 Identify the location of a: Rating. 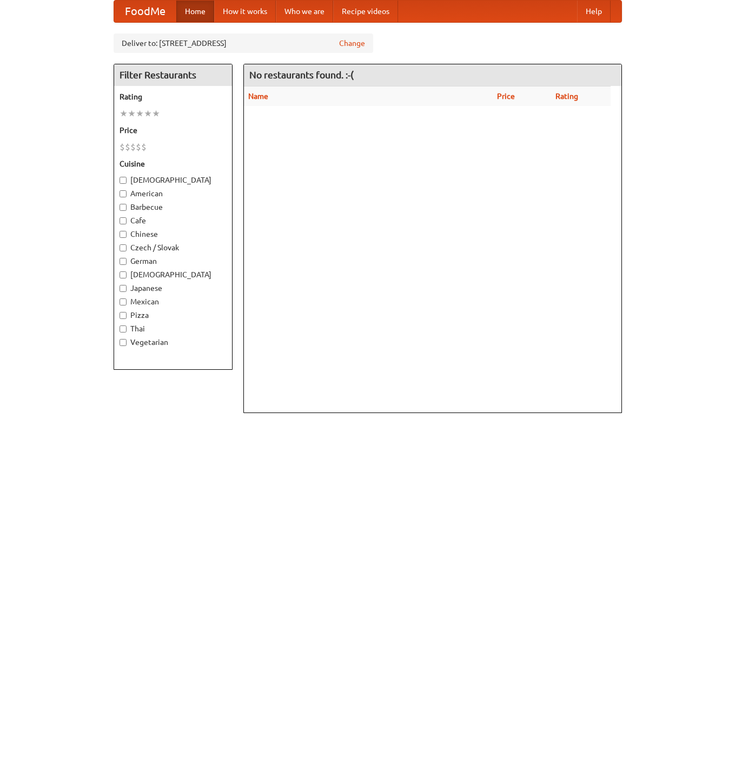
(567, 96).